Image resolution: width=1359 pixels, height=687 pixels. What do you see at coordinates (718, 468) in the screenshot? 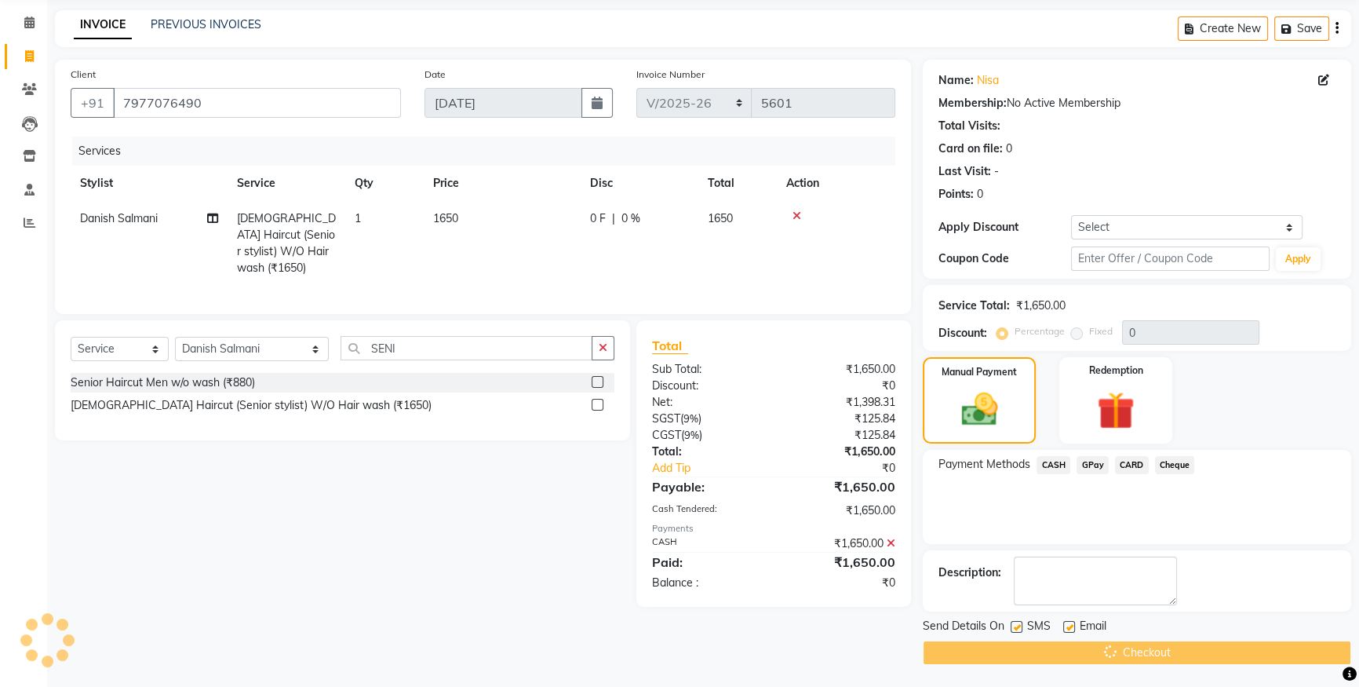
I see `a: Add Tip` at bounding box center [718, 468].